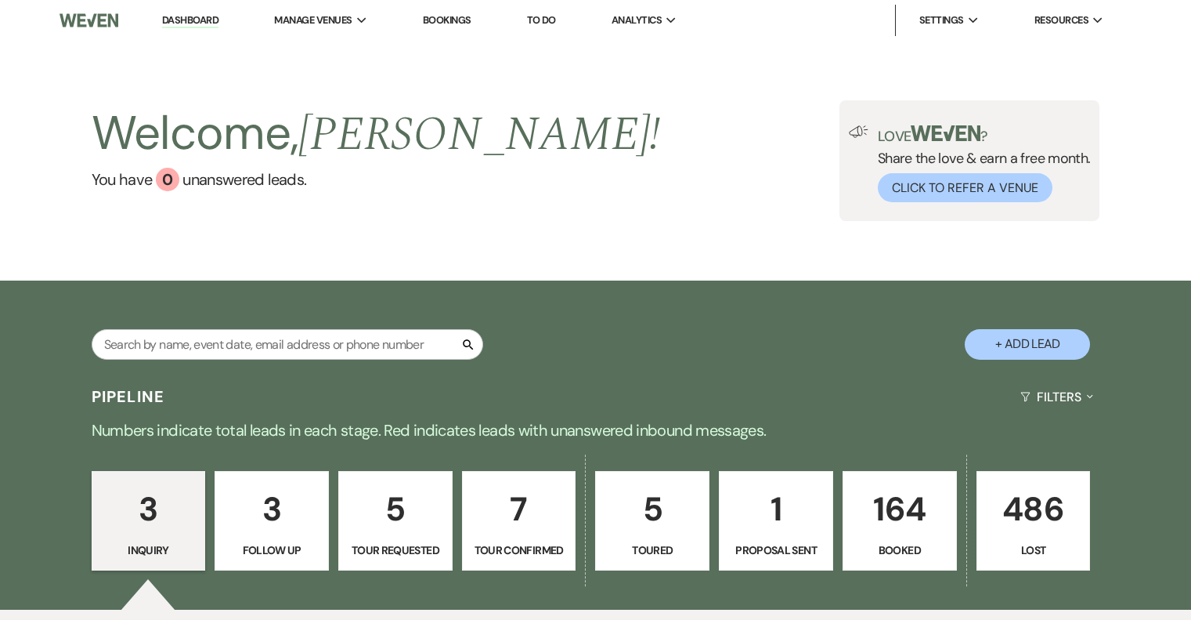  What do you see at coordinates (1028, 344) in the screenshot?
I see `button: + Add Lead` at bounding box center [1028, 344].